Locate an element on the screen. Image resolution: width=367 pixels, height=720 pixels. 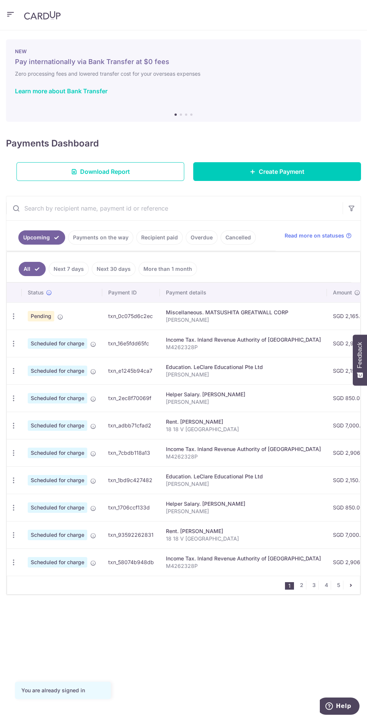
td: txn_0c075d6c2ec is located at coordinates (131, 316).